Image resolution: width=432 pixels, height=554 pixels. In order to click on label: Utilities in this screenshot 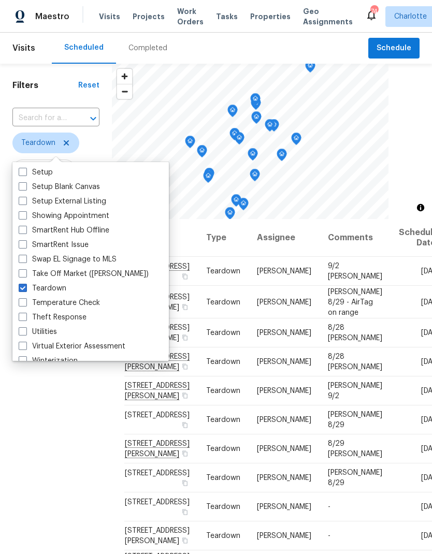, I will do `click(38, 332)`.